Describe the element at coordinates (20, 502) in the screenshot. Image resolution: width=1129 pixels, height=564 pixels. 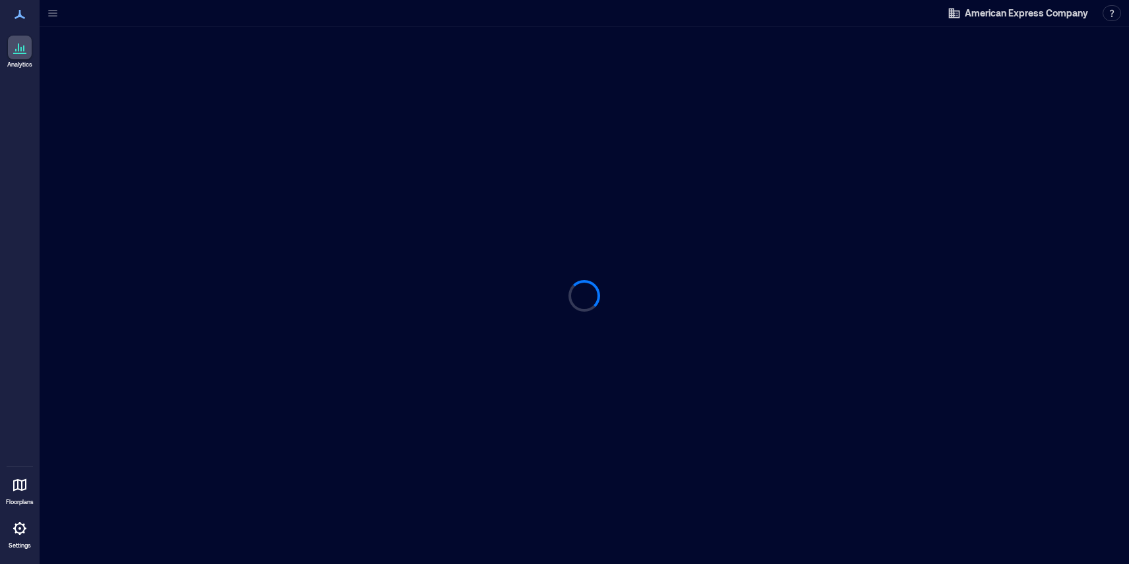
I see `p: Floorplans` at that location.